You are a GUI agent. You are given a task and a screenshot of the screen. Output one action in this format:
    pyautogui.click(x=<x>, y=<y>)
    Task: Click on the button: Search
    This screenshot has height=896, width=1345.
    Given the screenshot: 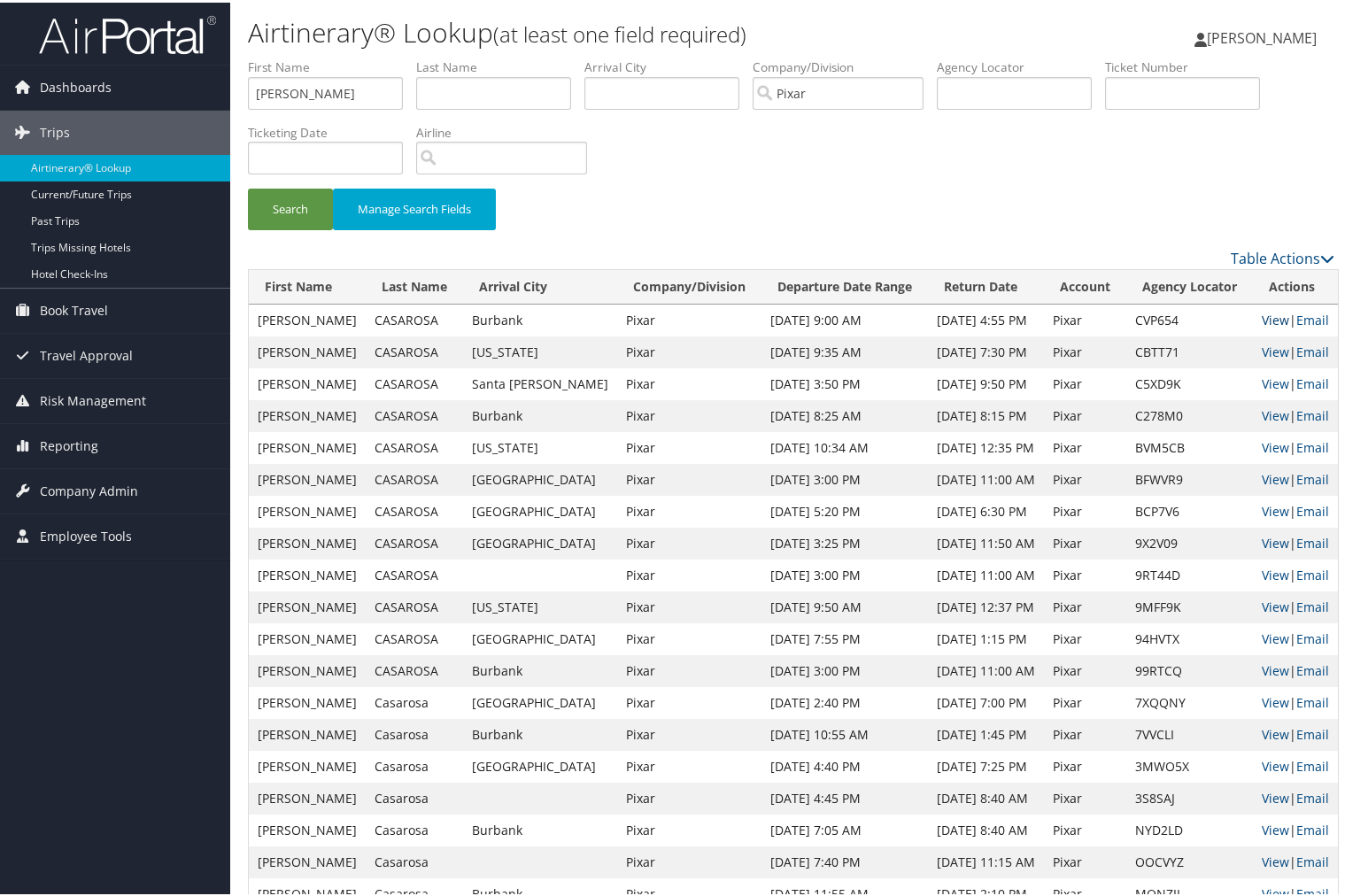 What is the action you would take?
    pyautogui.click(x=291, y=206)
    